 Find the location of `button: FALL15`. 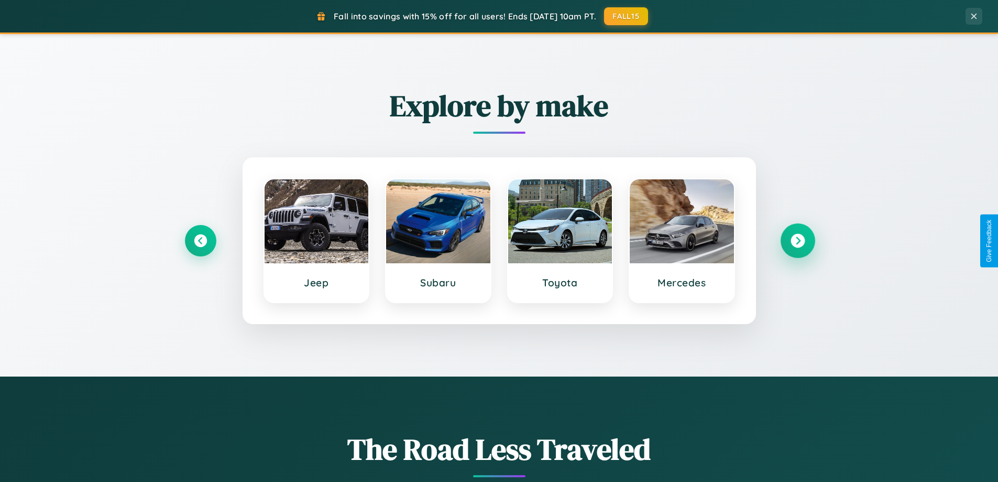

button: FALL15 is located at coordinates (626, 16).